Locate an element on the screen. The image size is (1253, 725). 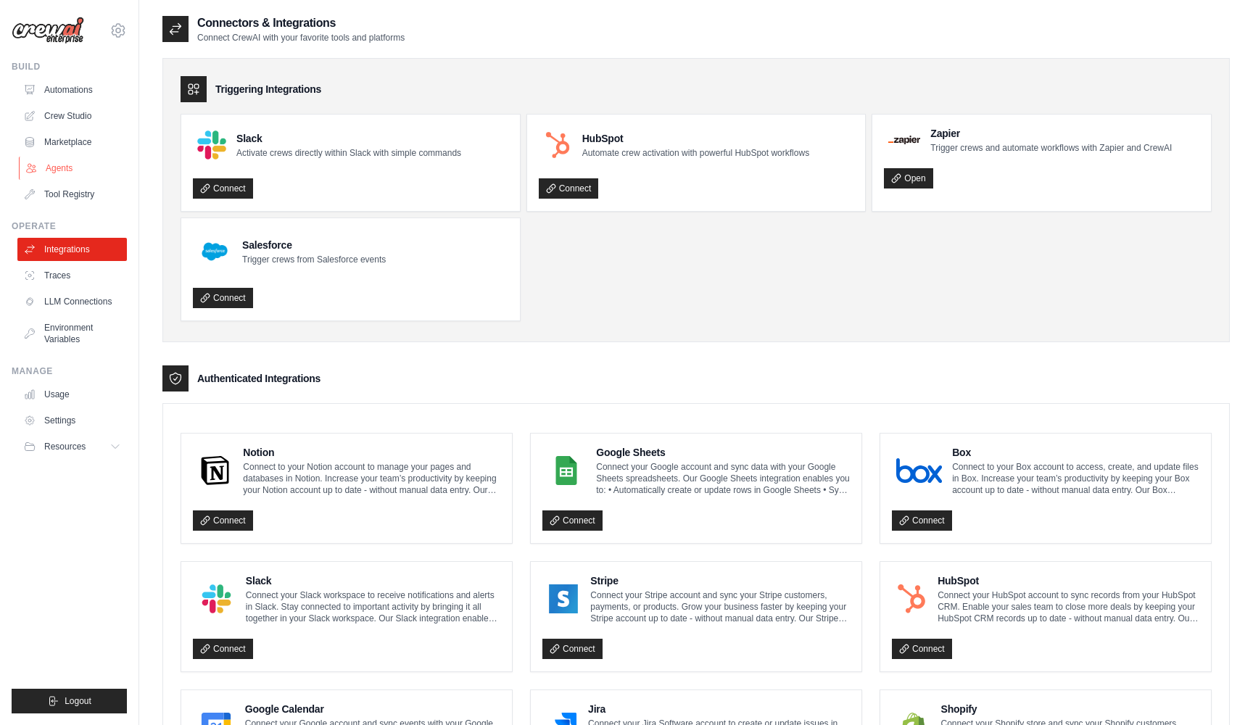
h2: Connectors & Integrations is located at coordinates (301, 23).